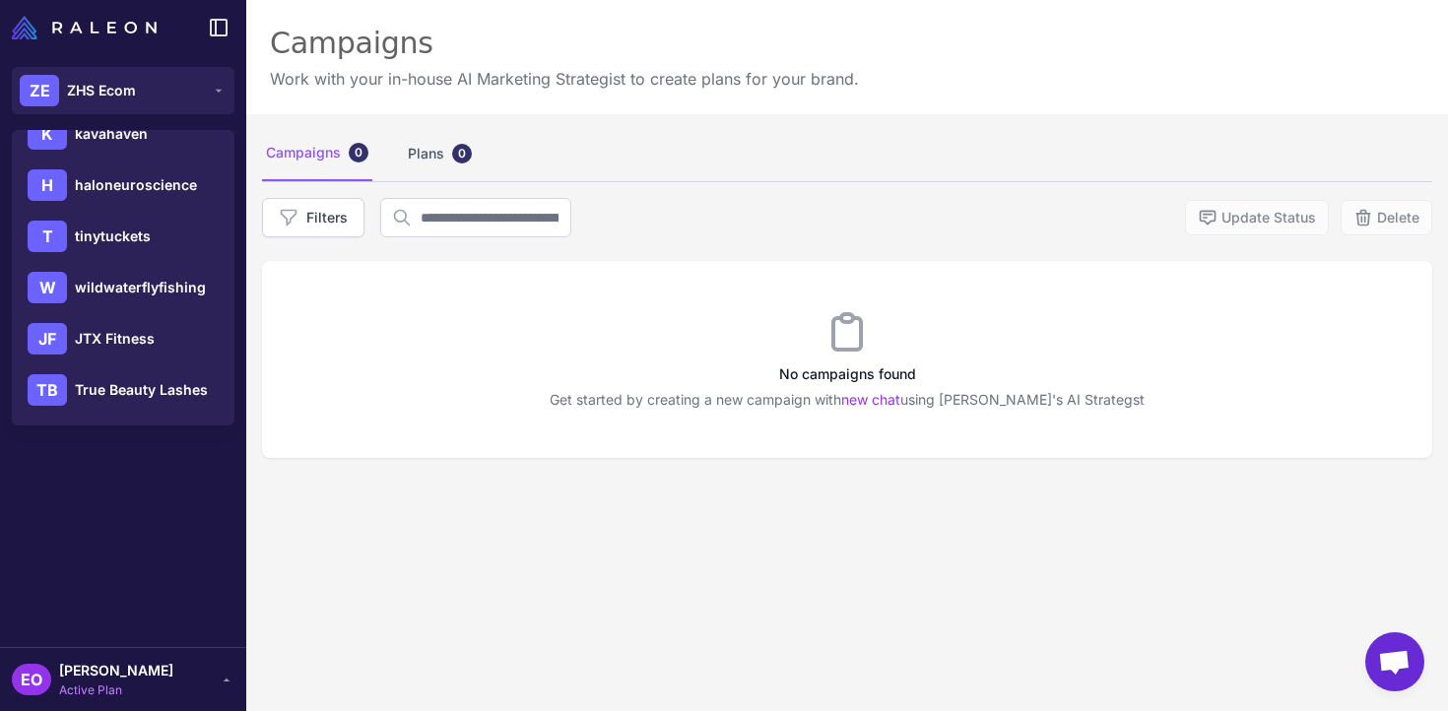  Describe the element at coordinates (123, 155) in the screenshot. I see `a: Manage Brands` at that location.